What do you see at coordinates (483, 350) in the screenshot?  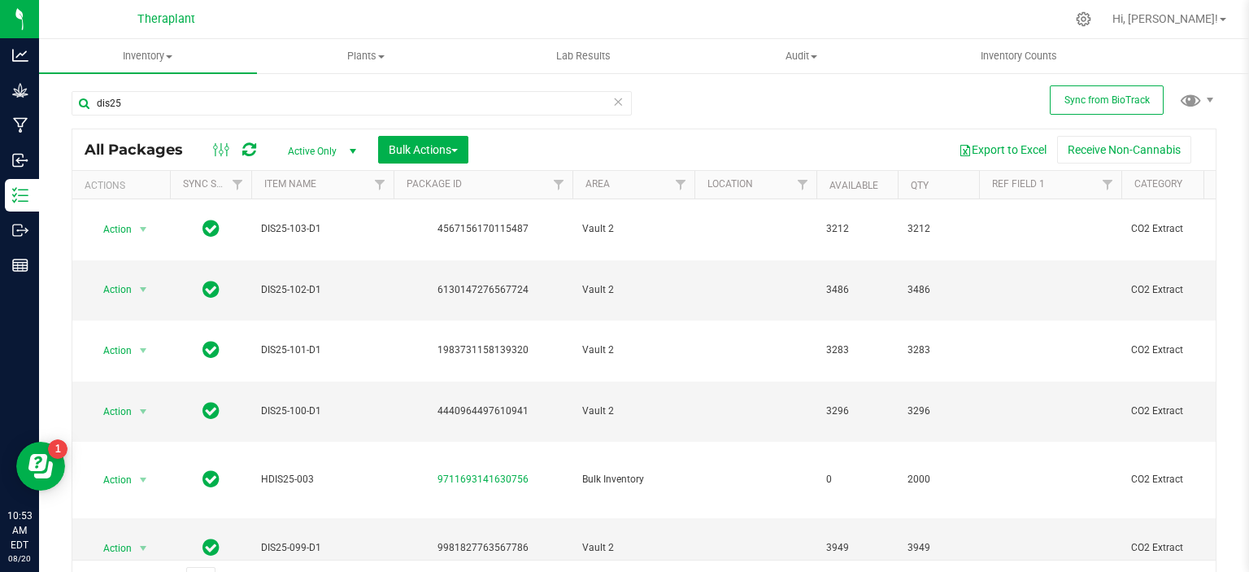 I see `div: 1983731158139320` at bounding box center [483, 350].